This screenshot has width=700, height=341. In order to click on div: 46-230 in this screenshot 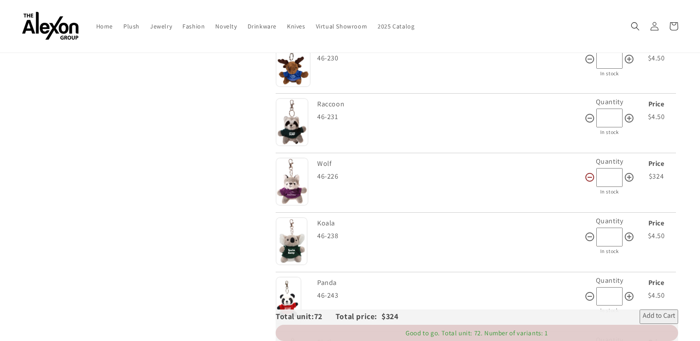, I will do `click(451, 58)`.